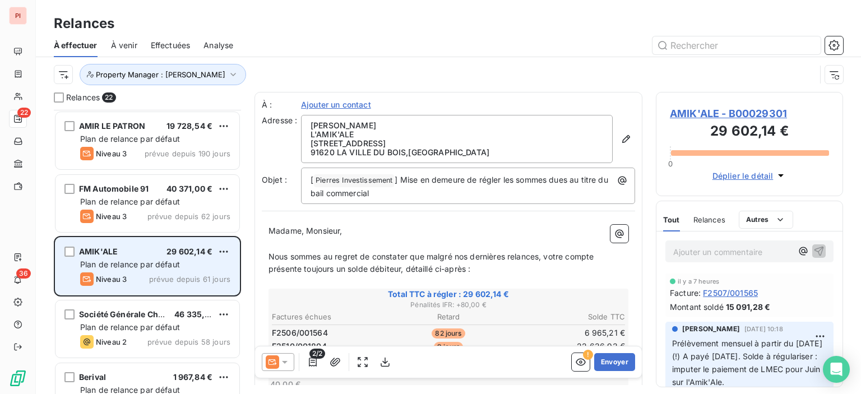 The height and width of the screenshot is (394, 861). Describe the element at coordinates (448, 347) in the screenshot. I see `span: 9 jours` at that location.